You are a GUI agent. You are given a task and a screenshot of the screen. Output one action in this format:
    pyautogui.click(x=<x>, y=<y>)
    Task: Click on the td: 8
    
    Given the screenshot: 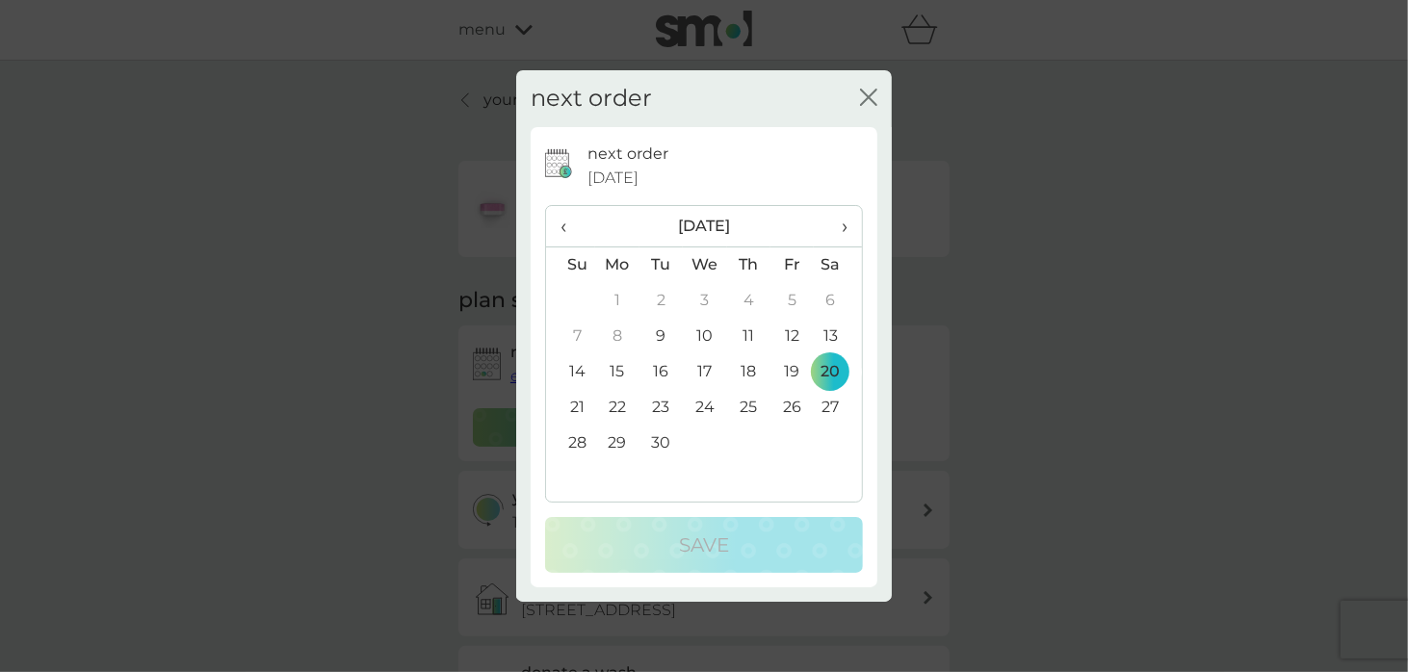 What is the action you would take?
    pyautogui.click(x=617, y=336)
    